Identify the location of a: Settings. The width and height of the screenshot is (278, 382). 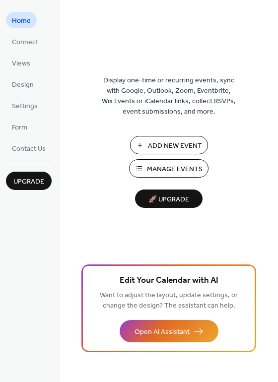
(25, 105).